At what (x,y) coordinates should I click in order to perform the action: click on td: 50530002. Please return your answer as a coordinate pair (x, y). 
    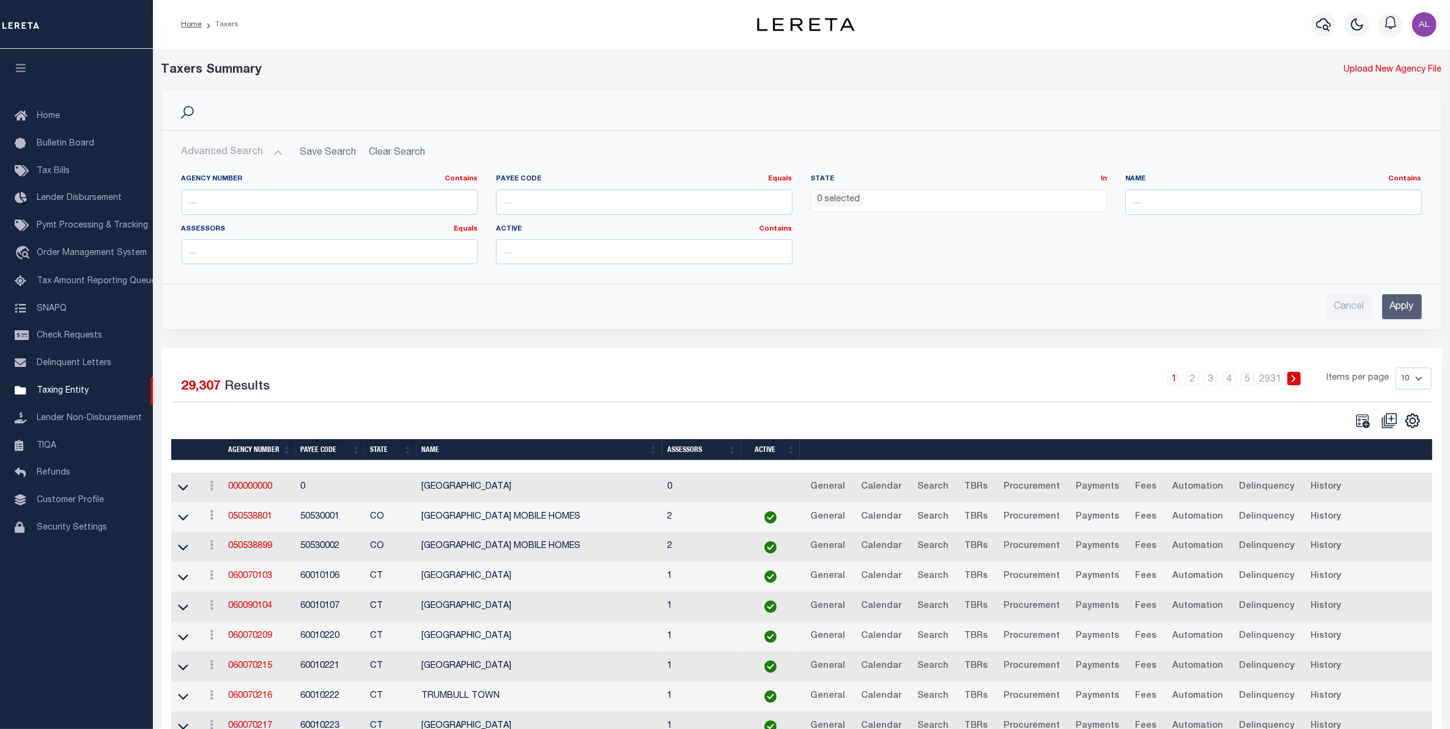
    Looking at the image, I should click on (330, 547).